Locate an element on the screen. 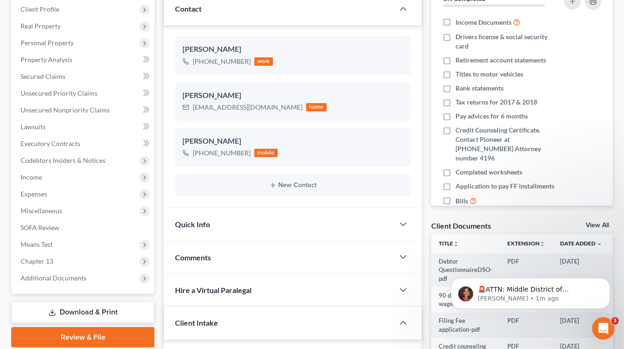  button: New Contact is located at coordinates (293, 185).